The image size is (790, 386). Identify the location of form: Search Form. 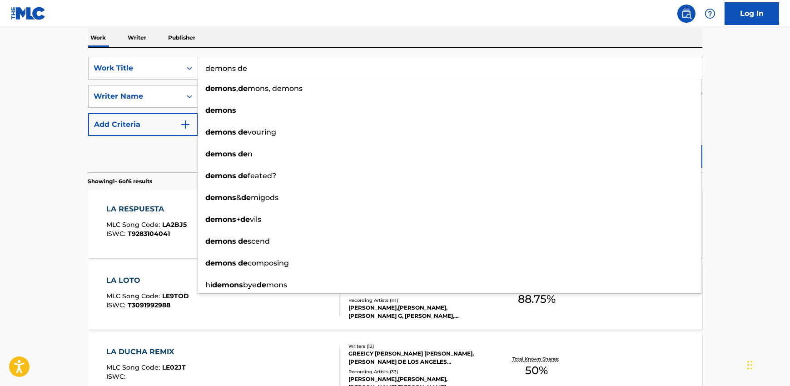
(395, 114).